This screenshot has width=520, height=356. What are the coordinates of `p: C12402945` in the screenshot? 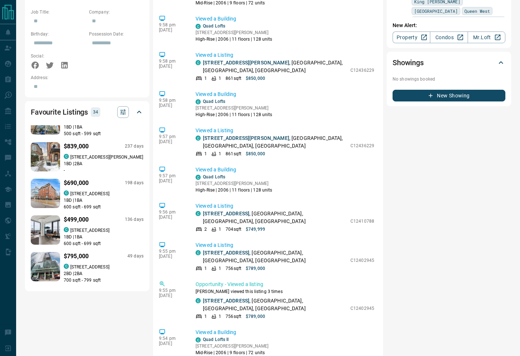 It's located at (362, 260).